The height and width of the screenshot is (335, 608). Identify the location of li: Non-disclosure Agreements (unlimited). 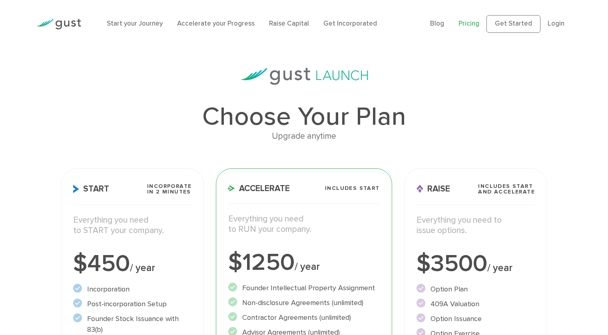
(304, 303).